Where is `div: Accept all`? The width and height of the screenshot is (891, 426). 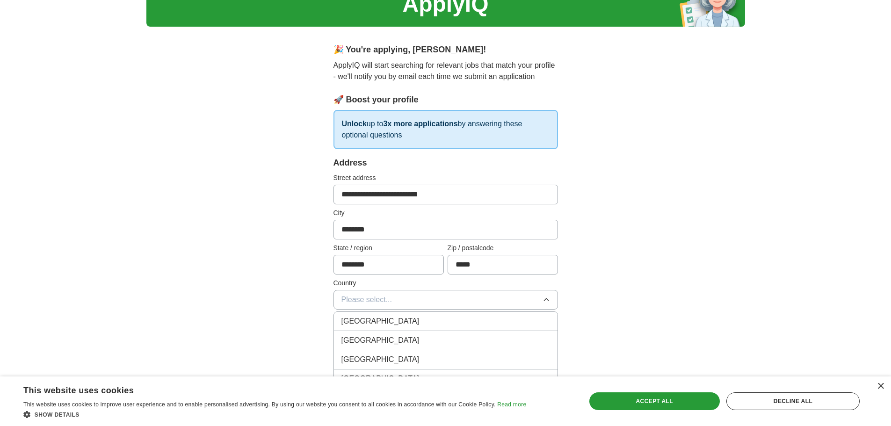 div: Accept all is located at coordinates (654, 401).